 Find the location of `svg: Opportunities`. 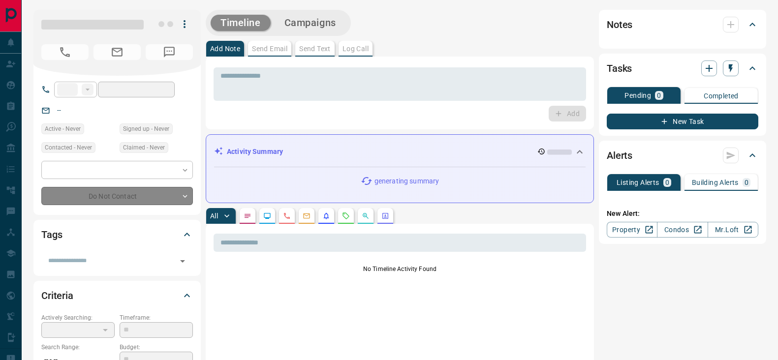

svg: Opportunities is located at coordinates (366, 216).